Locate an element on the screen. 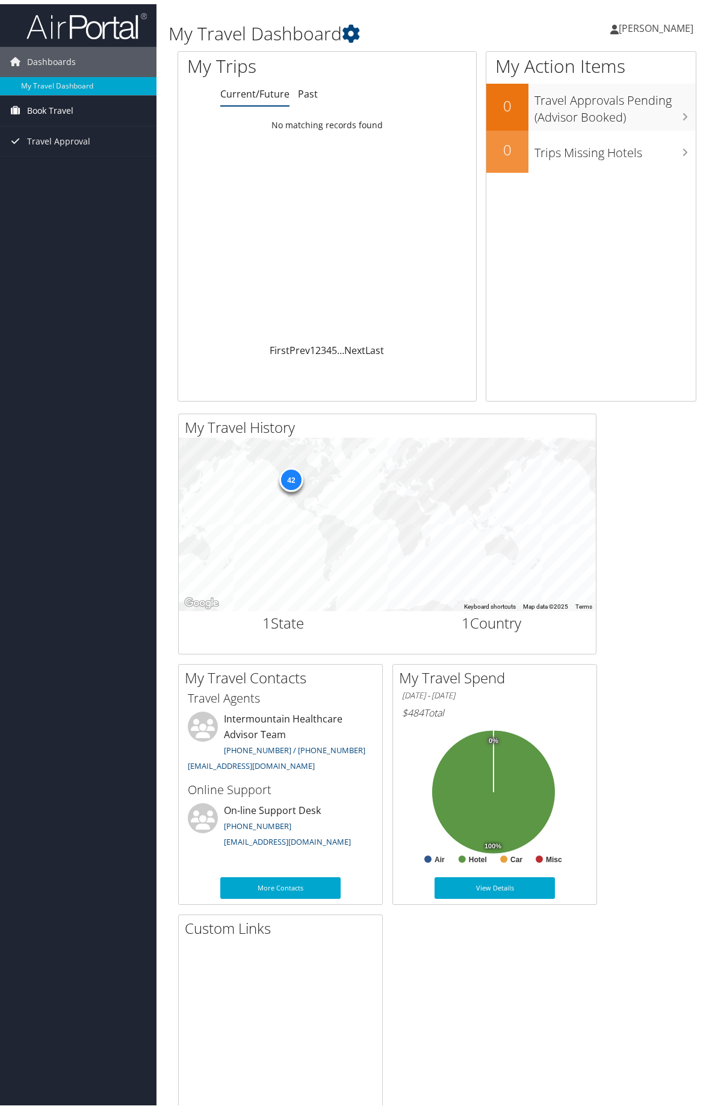 The image size is (712, 1109). text: Hotel is located at coordinates (478, 856).